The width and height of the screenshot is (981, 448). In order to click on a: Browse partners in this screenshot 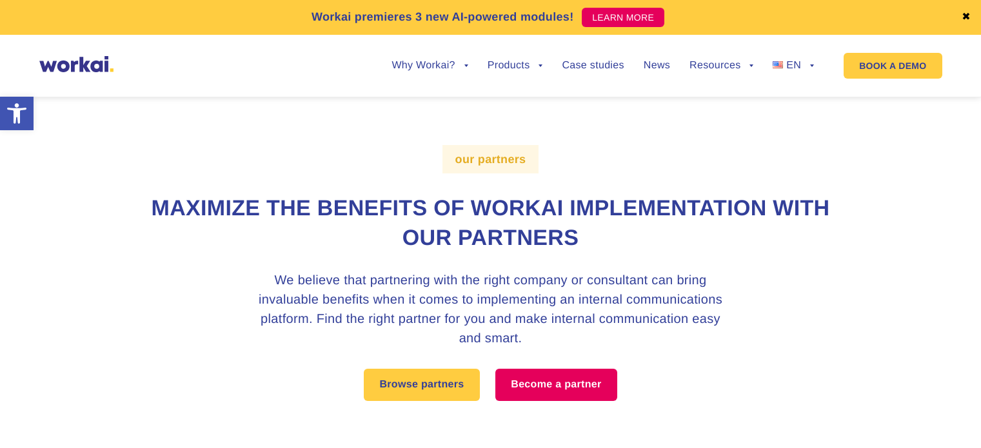, I will do `click(421, 385)`.